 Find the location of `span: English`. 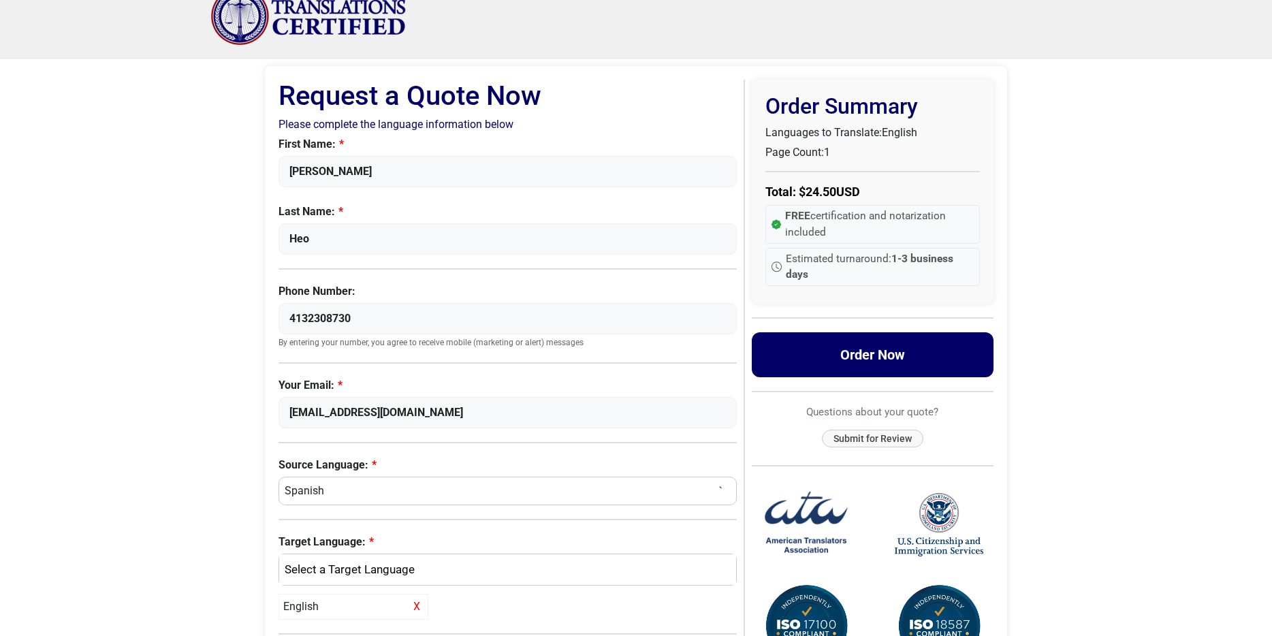

span: English is located at coordinates (900, 132).